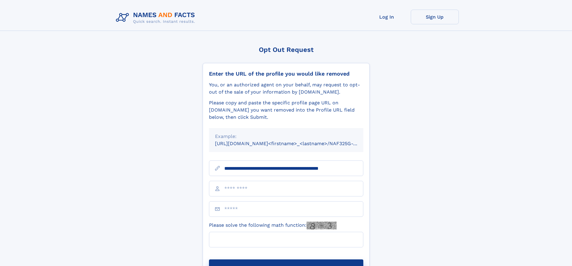 Image resolution: width=572 pixels, height=266 pixels. I want to click on img: Logo Names and Facts, so click(157, 18).